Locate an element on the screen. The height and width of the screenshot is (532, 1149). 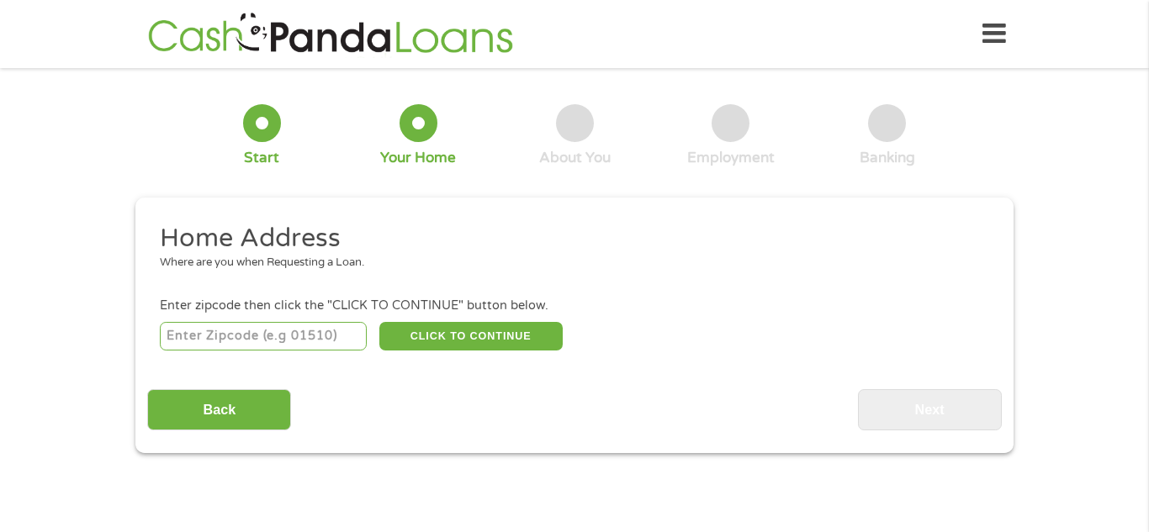
div: About You is located at coordinates (574, 158).